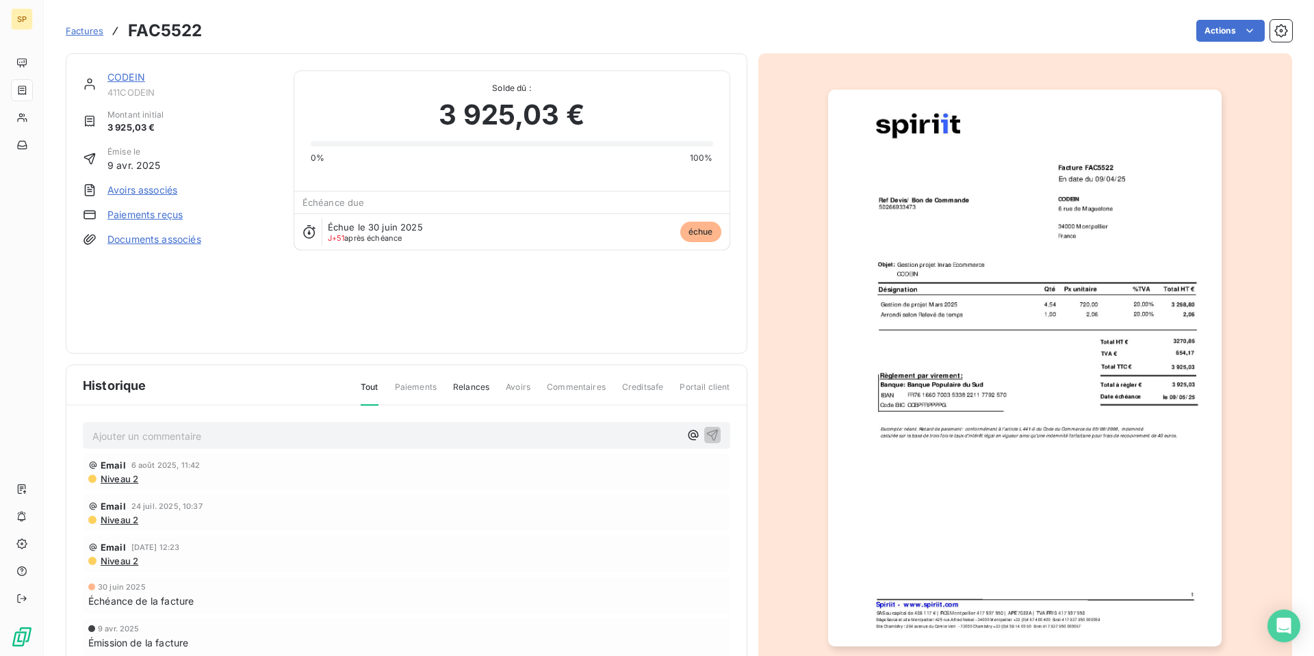  I want to click on span: 411CODEIN, so click(192, 92).